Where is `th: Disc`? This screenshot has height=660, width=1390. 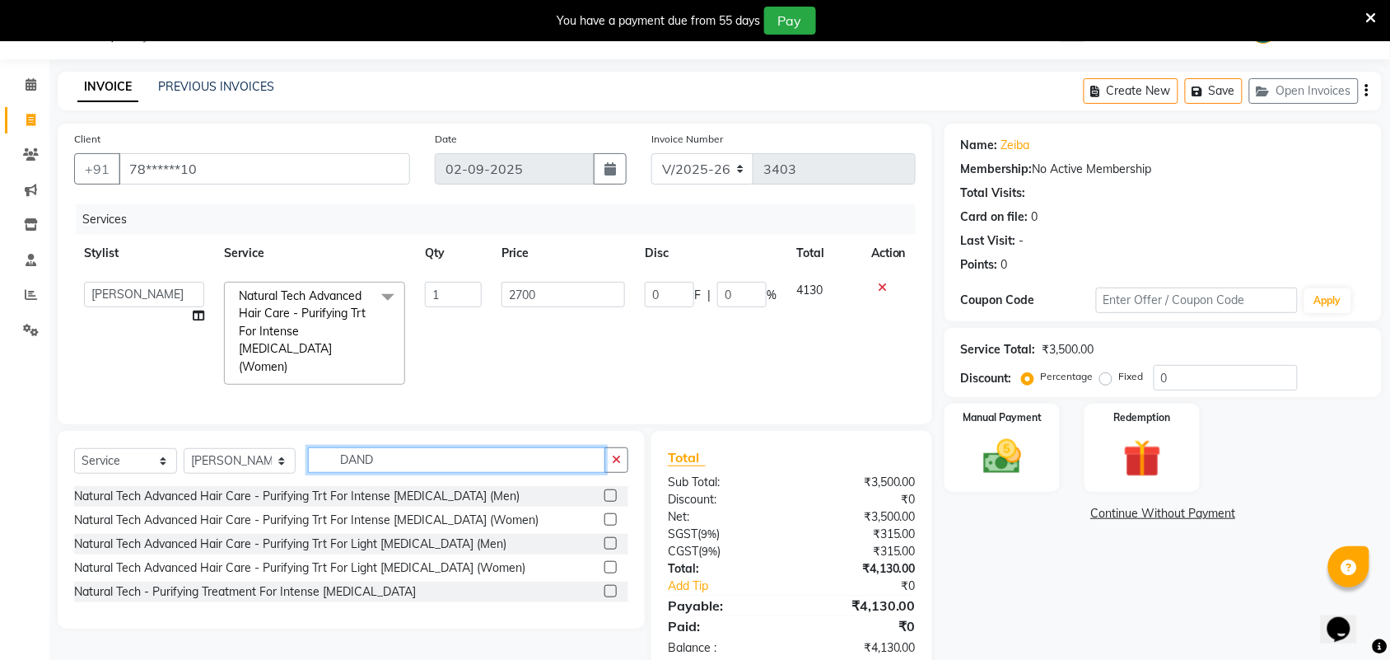
th: Disc is located at coordinates (711, 253).